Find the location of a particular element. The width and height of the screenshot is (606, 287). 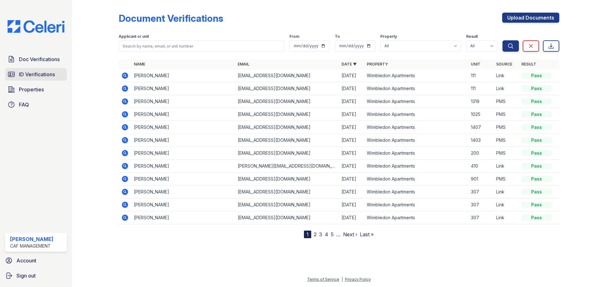

a: Properties is located at coordinates (36, 90).